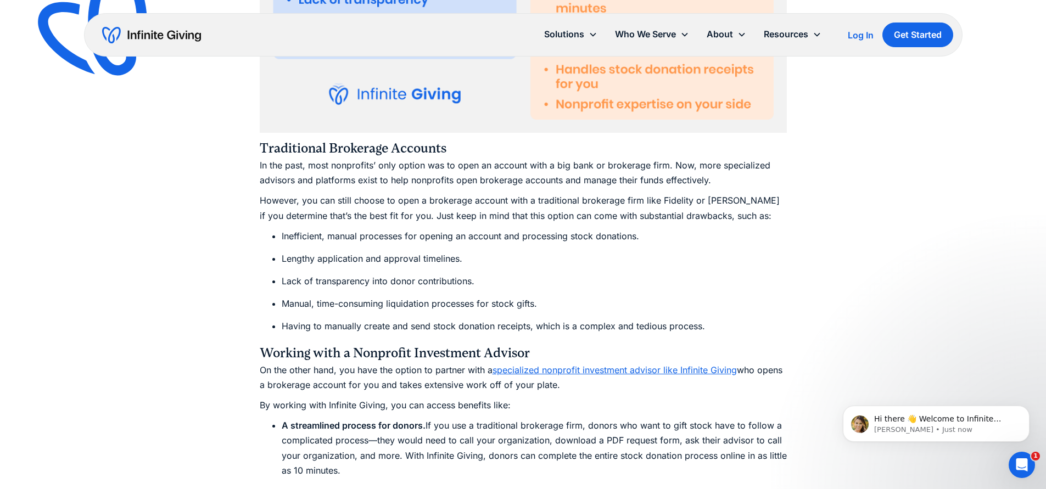  Describe the element at coordinates (151, 35) in the screenshot. I see `a: home` at that location.